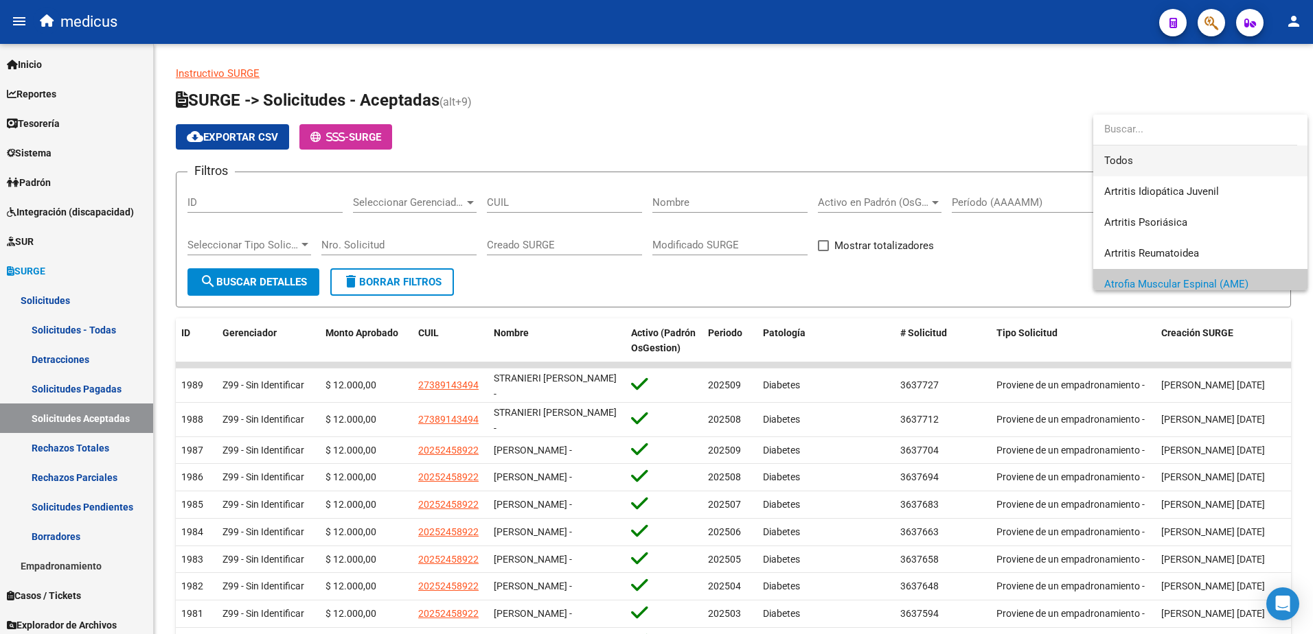  What do you see at coordinates (1200, 161) in the screenshot?
I see `span: Todos` at bounding box center [1200, 161].